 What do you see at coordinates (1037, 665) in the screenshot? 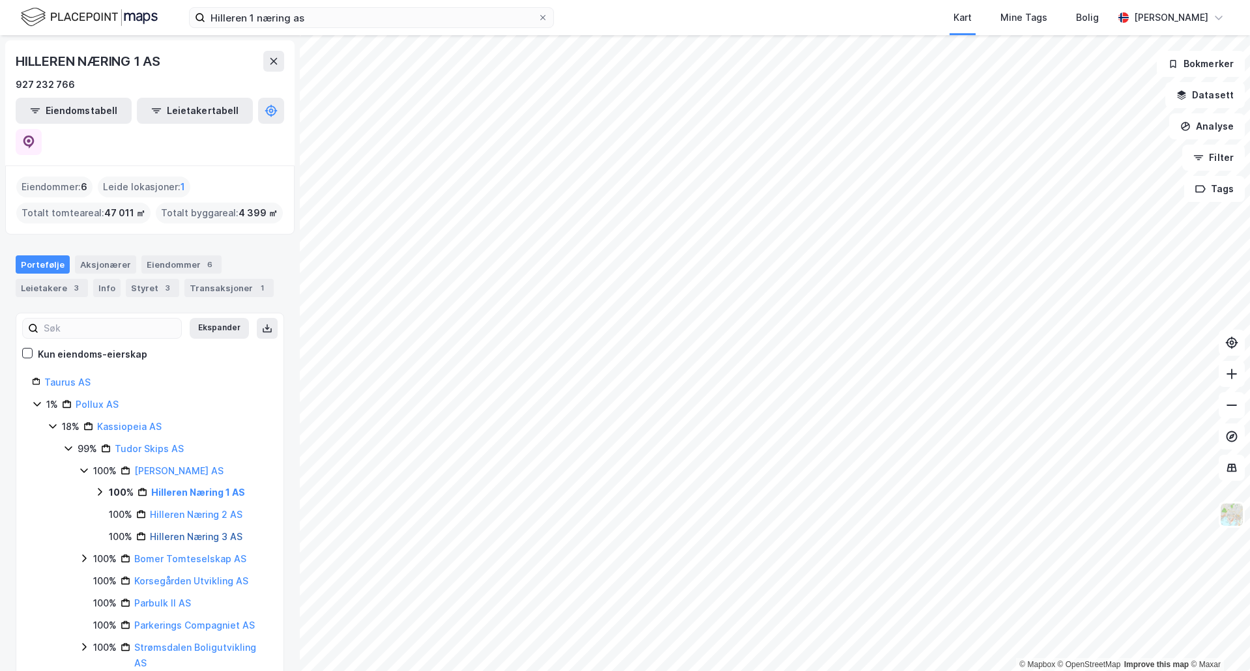
I see `a: Mapbox` at bounding box center [1037, 665].